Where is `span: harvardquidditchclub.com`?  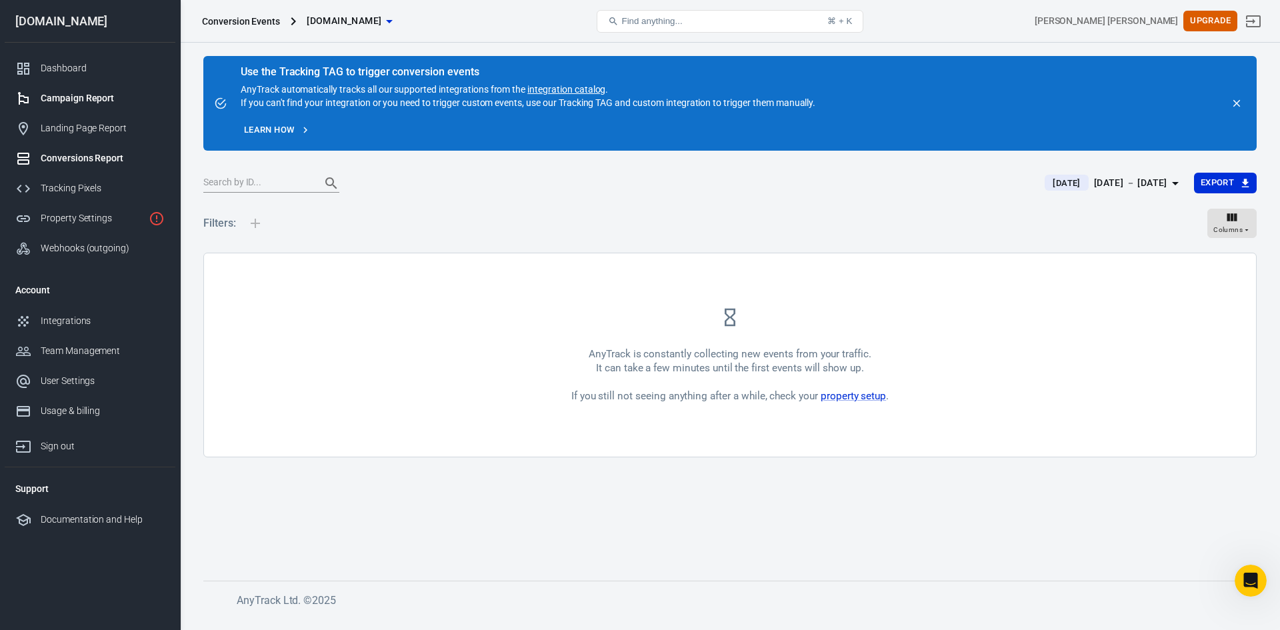 span: harvardquidditchclub.com is located at coordinates (344, 21).